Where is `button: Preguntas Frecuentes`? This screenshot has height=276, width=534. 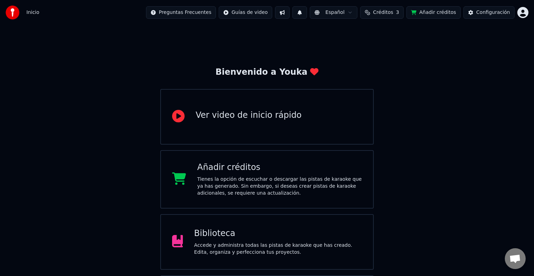
button: Preguntas Frecuentes is located at coordinates (181, 13).